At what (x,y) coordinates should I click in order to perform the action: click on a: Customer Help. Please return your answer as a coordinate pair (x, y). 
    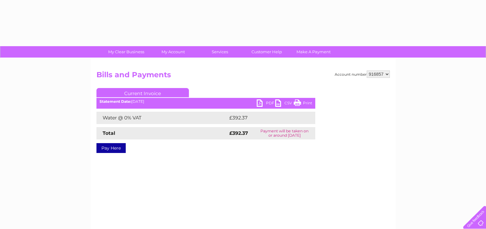
    Looking at the image, I should click on (266, 52).